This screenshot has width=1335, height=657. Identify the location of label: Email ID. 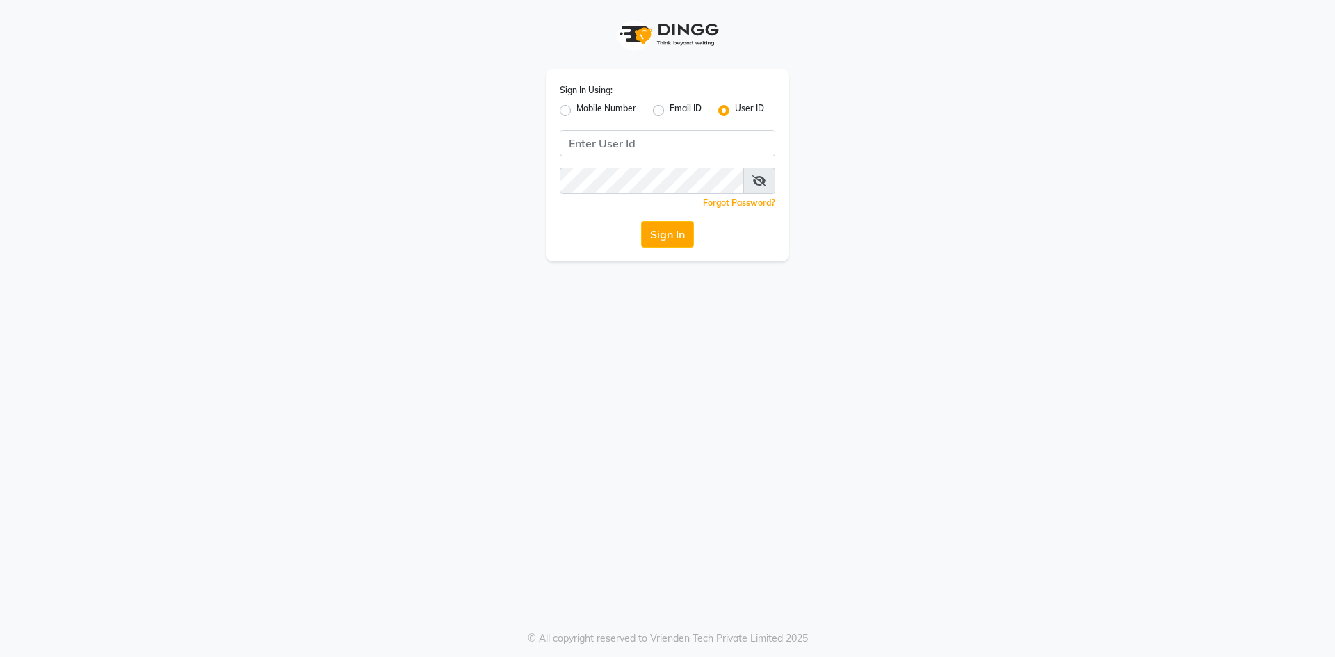
(686, 111).